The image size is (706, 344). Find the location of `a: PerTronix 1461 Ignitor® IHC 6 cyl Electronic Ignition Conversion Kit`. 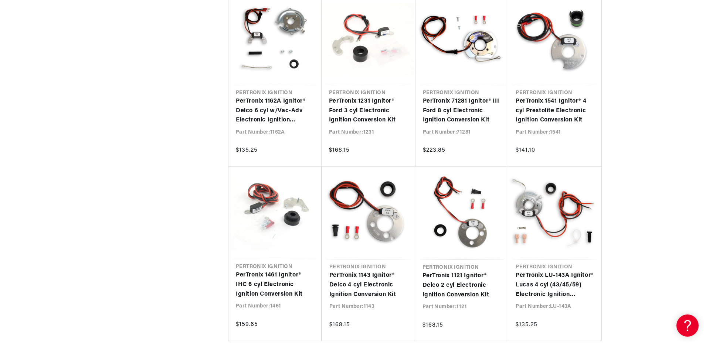

a: PerTronix 1461 Ignitor® IHC 6 cyl Electronic Ignition Conversion Kit is located at coordinates (275, 285).